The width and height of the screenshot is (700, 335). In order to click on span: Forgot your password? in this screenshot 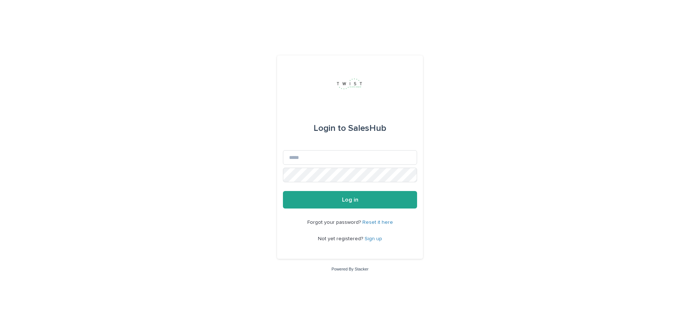, I will do `click(334, 222)`.